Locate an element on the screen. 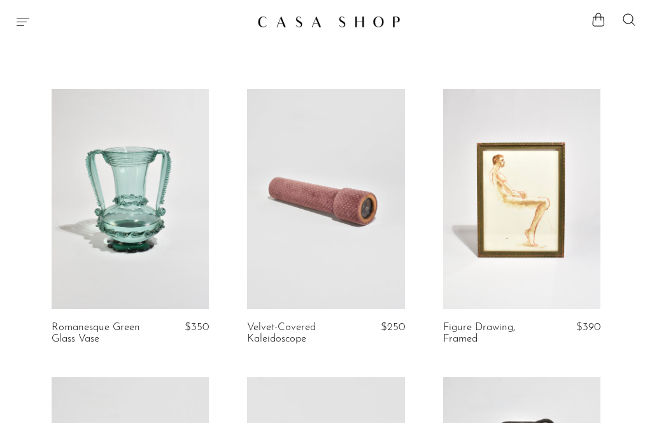 This screenshot has width=652, height=423. span: $350 is located at coordinates (197, 327).